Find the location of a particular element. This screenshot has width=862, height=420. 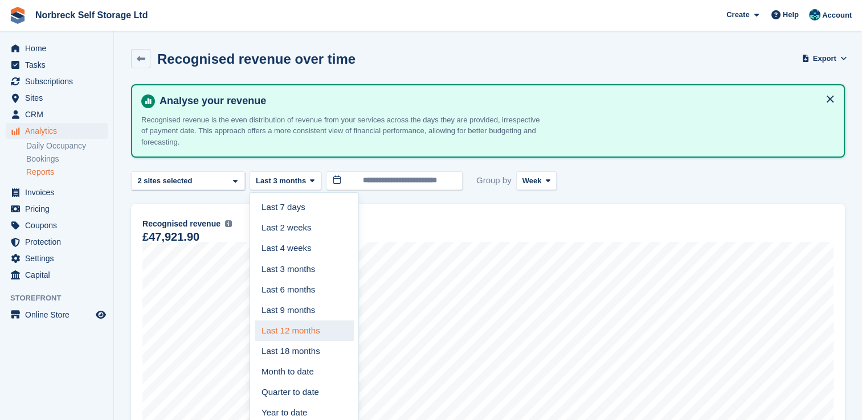

p: Recognised revenue is the even distribution of revenue from your services across the days they ar... is located at coordinates (341, 131).